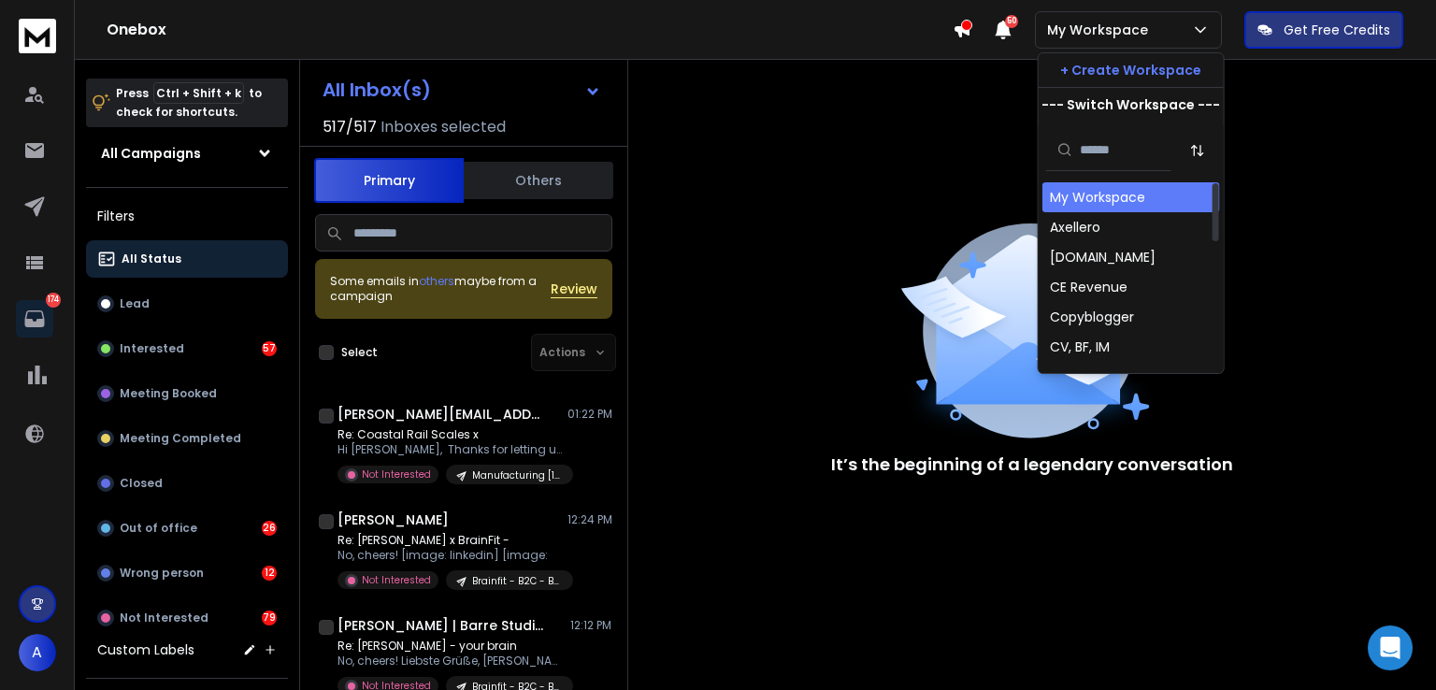 The image size is (1436, 690). I want to click on p: All Status, so click(151, 259).